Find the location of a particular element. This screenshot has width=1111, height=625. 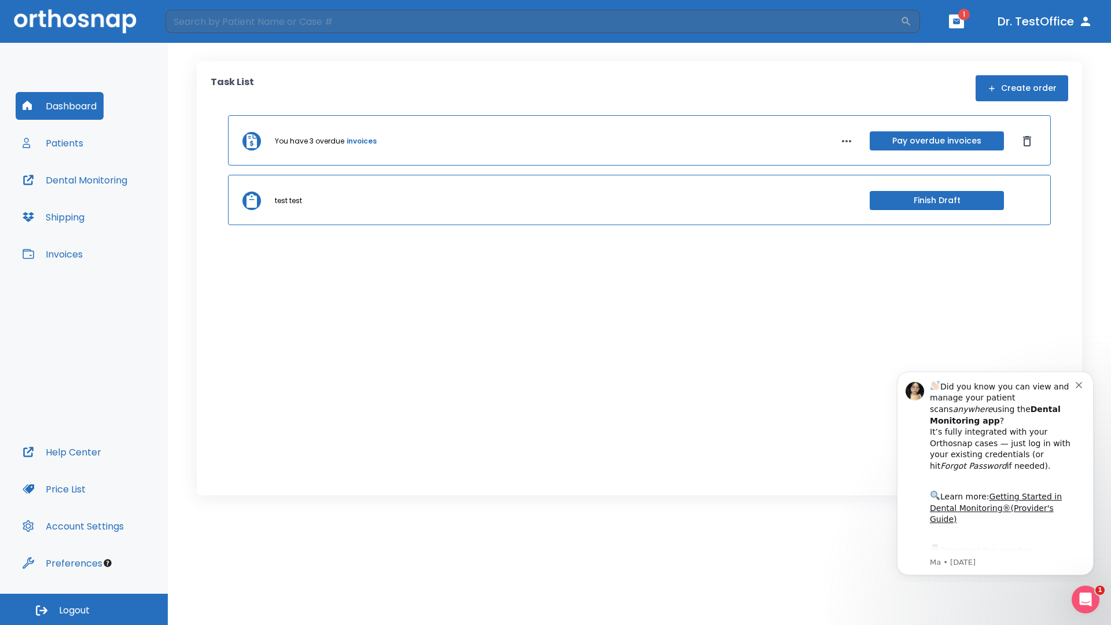

div: Message content is located at coordinates (123, 105).